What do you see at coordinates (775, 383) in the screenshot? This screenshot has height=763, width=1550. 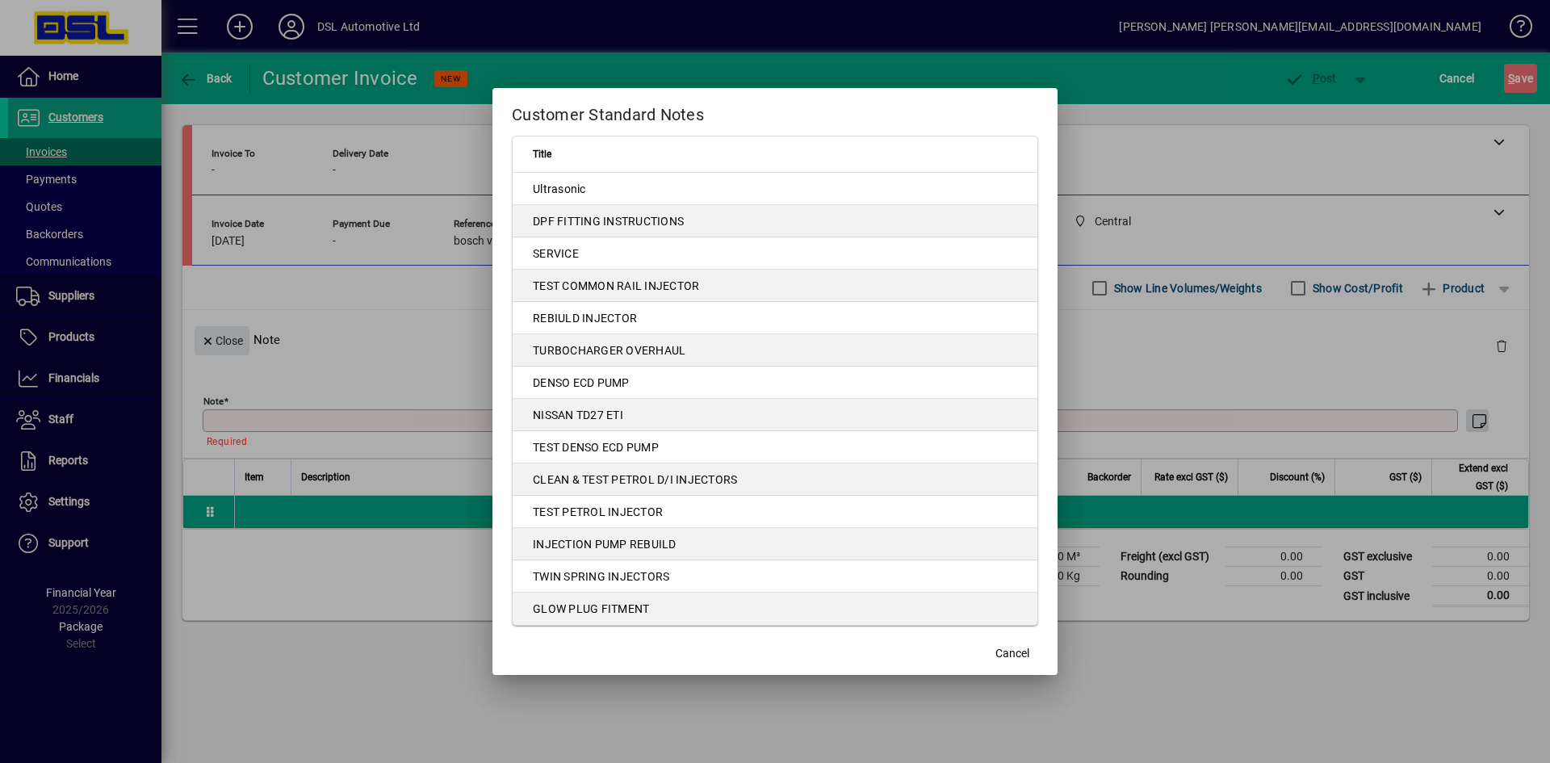 I see `td: DENSO ECD PUMP` at bounding box center [775, 383].